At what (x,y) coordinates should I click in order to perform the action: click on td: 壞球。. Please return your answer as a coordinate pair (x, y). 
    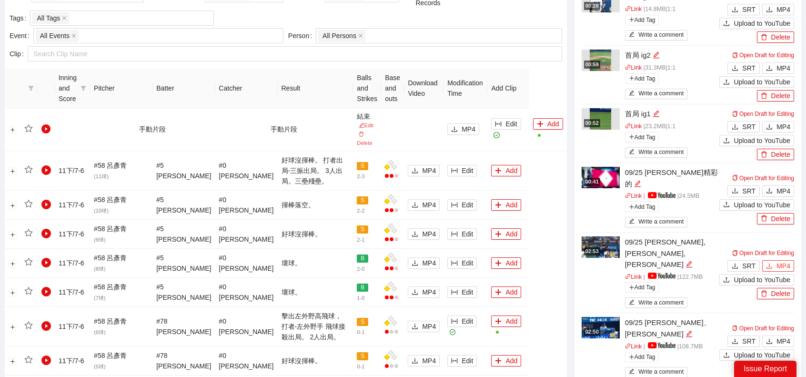
    Looking at the image, I should click on (315, 263).